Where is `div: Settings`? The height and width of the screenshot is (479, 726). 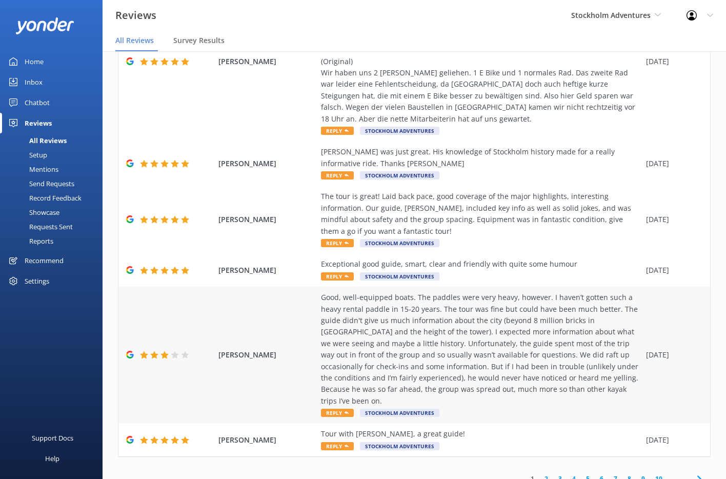 div: Settings is located at coordinates (37, 281).